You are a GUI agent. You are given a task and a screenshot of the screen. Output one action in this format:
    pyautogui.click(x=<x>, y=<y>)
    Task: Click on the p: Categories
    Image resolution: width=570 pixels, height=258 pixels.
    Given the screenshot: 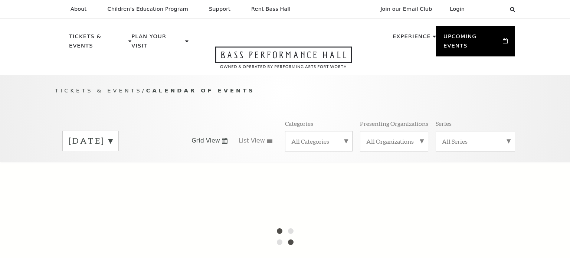 What is the action you would take?
    pyautogui.click(x=299, y=123)
    